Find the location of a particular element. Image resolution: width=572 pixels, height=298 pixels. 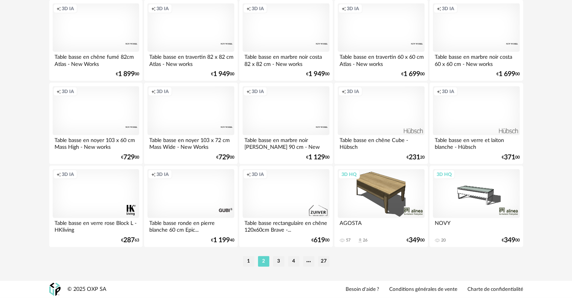

div: NOVY is located at coordinates (476, 225).